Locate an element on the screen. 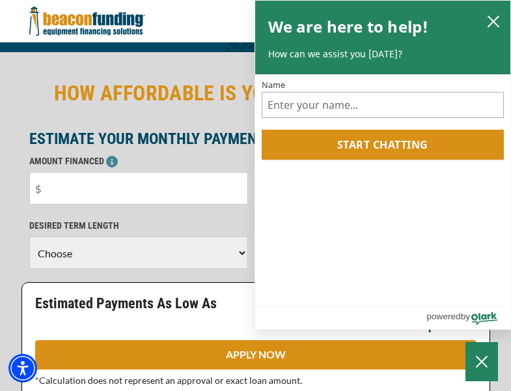 The height and width of the screenshot is (391, 511). p: ESTIMATE YOUR MONTHLY PAYMENT is located at coordinates (256, 139).